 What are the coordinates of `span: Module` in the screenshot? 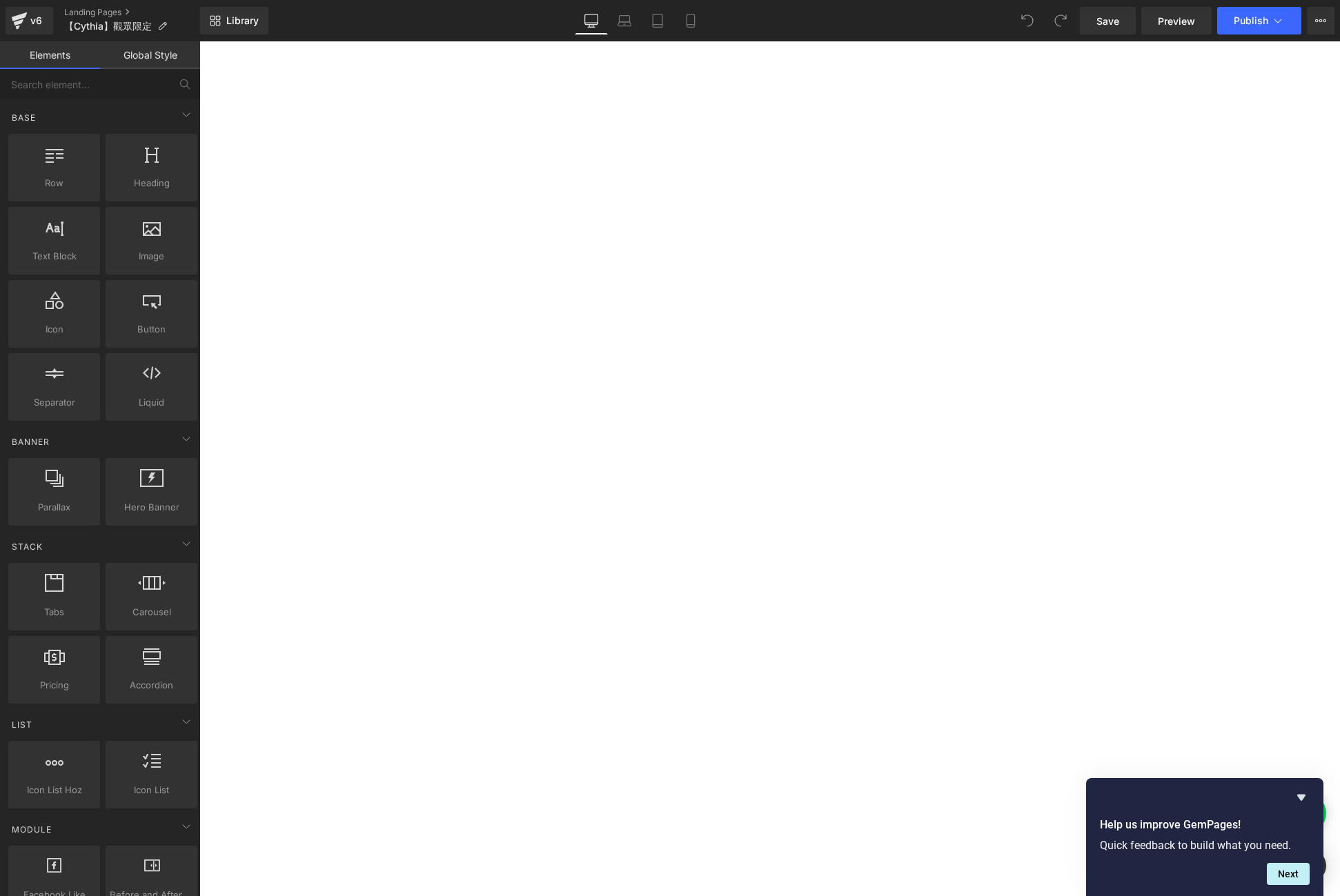 It's located at (31, 829).